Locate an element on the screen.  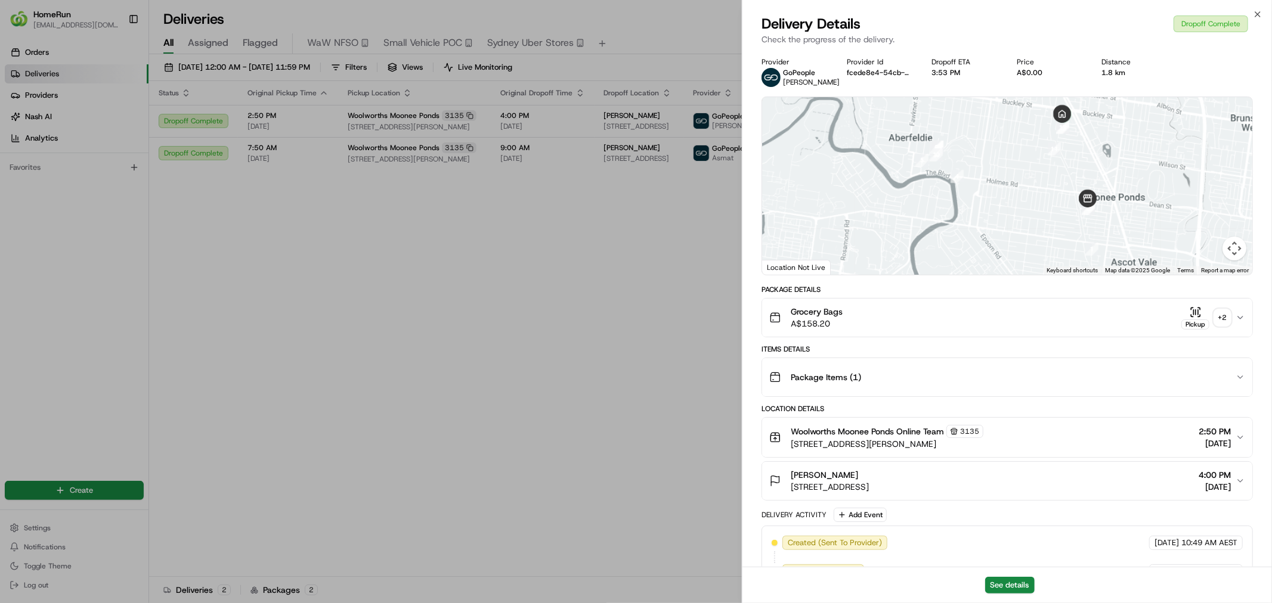
div: Delivery Activity is located at coordinates (794, 515).